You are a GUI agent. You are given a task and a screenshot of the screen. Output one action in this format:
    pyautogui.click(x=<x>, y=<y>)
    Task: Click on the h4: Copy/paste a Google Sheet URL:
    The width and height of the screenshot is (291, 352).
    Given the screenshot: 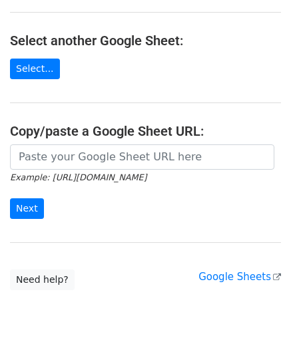 What is the action you would take?
    pyautogui.click(x=145, y=131)
    